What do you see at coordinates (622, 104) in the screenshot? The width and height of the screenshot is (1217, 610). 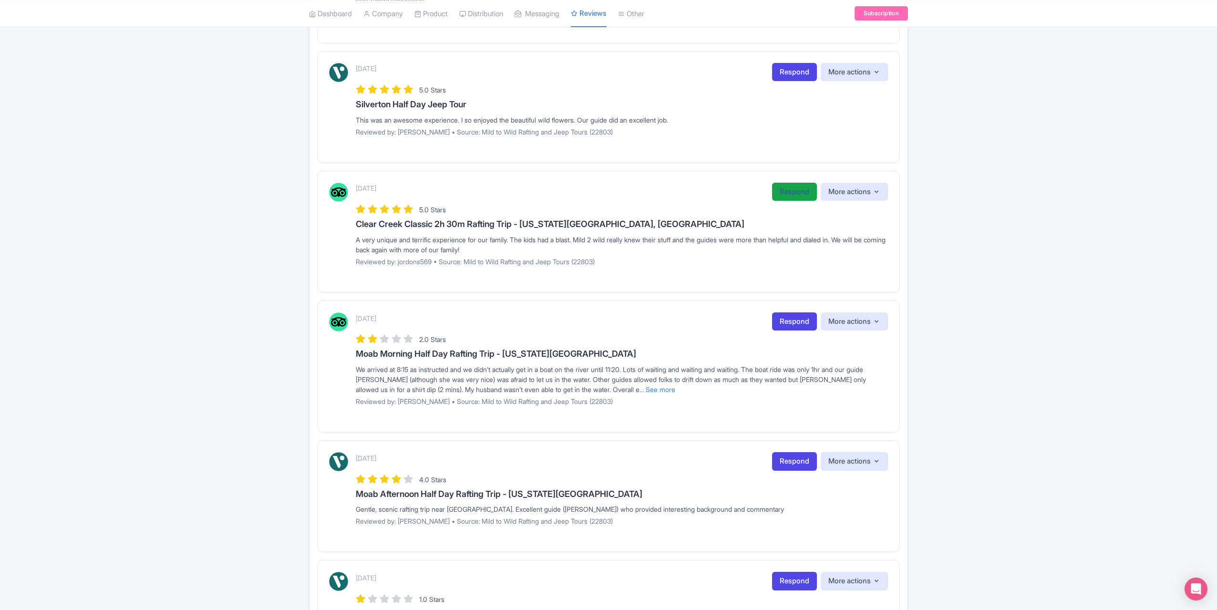 I see `h3: Silverton Half Day Jeep Tour` at bounding box center [622, 104].